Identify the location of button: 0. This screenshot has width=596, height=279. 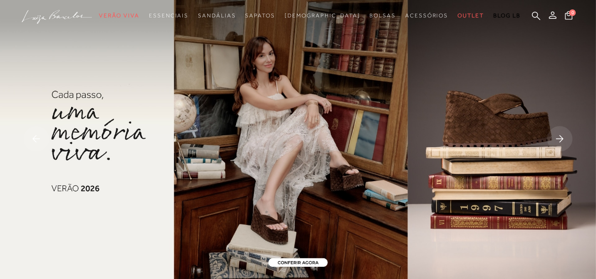
(569, 16).